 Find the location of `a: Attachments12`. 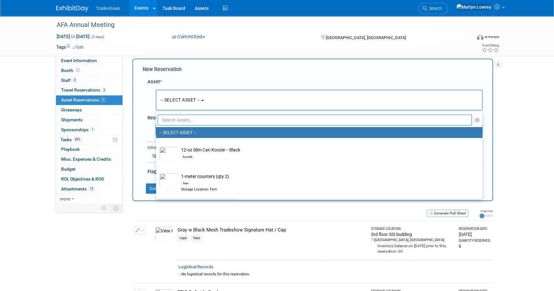

a: Attachments12 is located at coordinates (89, 189).